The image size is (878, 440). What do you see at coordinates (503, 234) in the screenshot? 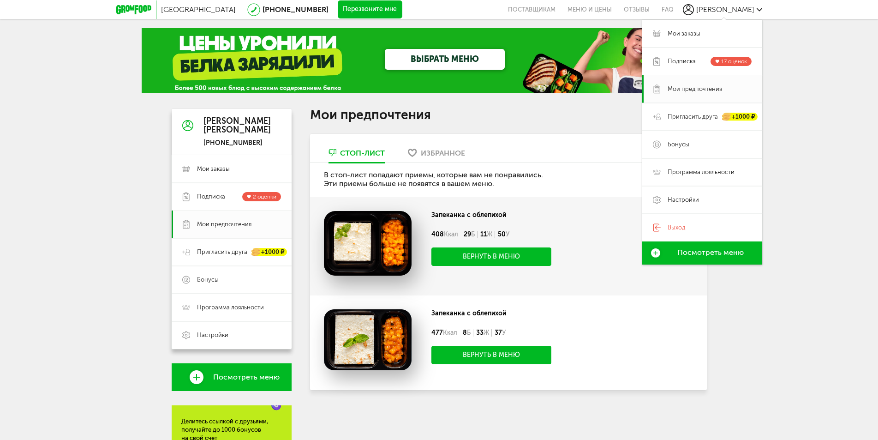
I see `div: 50` at bounding box center [503, 234].